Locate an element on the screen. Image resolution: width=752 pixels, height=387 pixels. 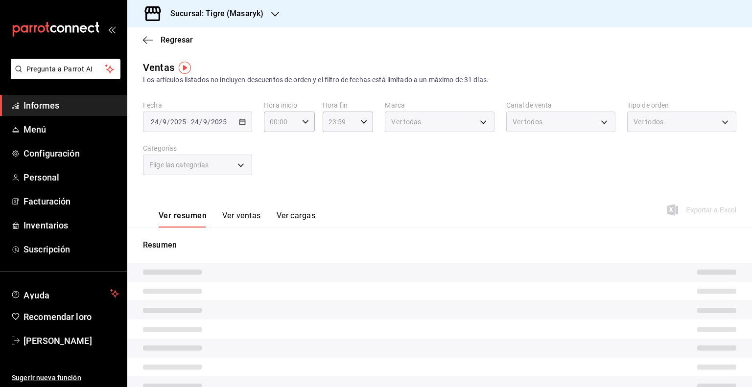
button: Marcador de información sobre herramientas is located at coordinates (184, 68).